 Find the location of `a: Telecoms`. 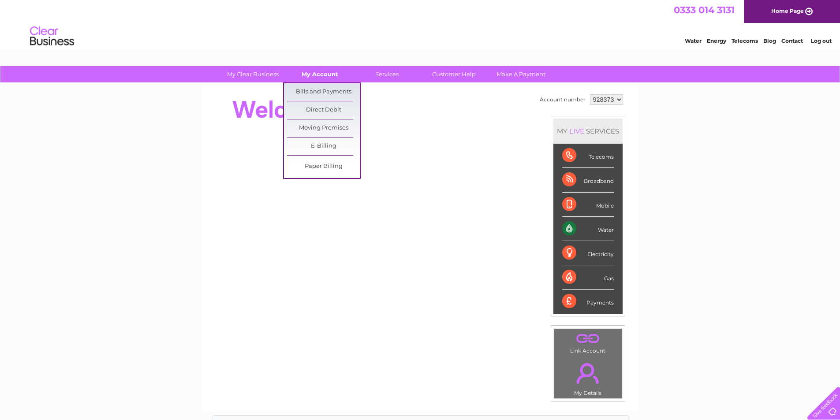

a: Telecoms is located at coordinates (745, 41).